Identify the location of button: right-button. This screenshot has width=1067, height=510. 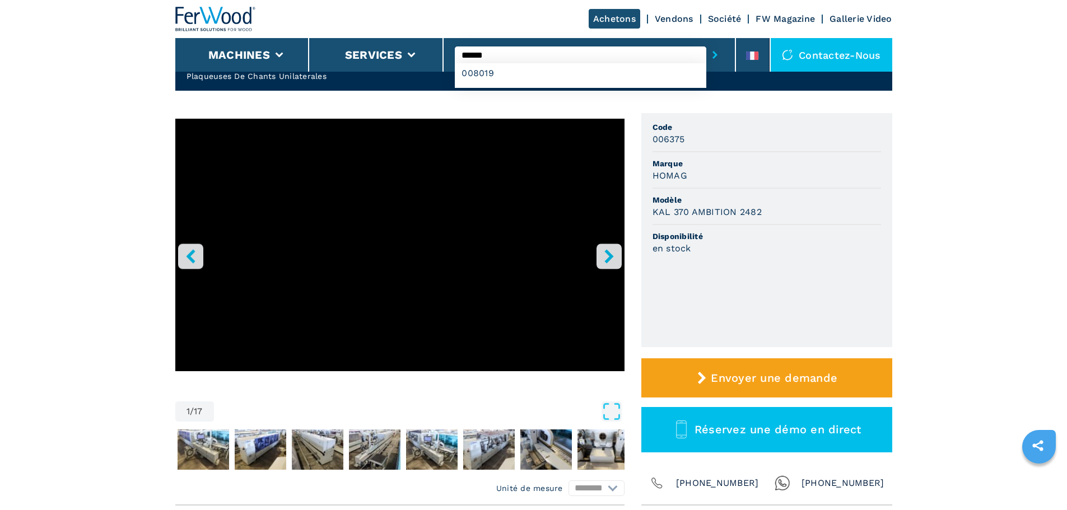
(609, 256).